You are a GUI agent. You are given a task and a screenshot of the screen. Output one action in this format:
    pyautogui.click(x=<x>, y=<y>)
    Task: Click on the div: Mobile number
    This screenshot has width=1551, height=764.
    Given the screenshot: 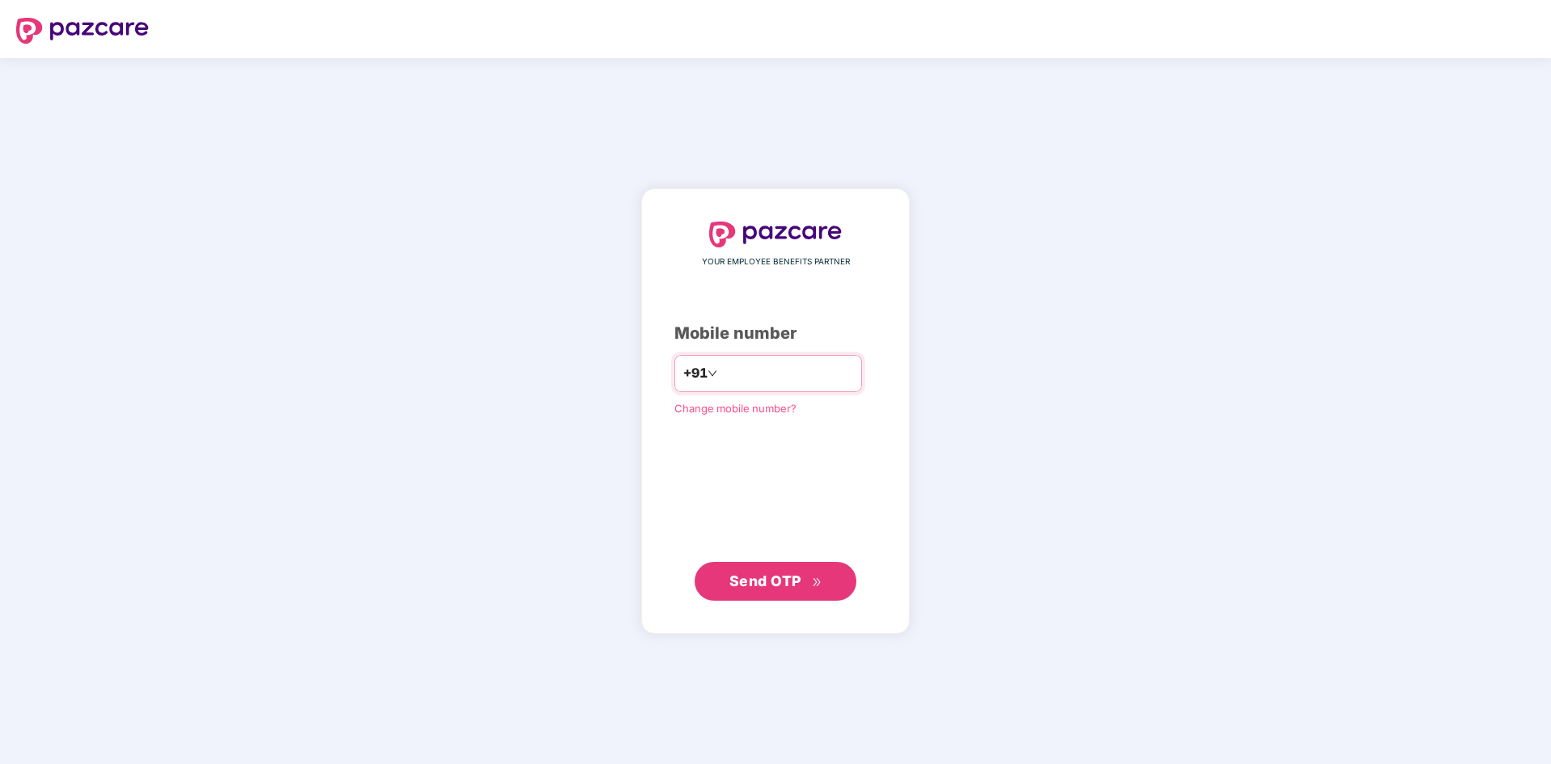 What is the action you would take?
    pyautogui.click(x=775, y=333)
    